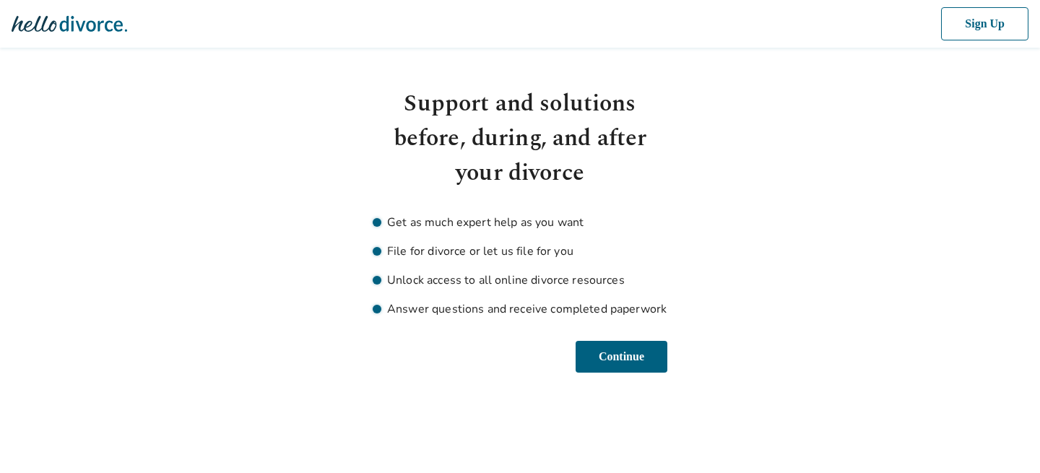 Image resolution: width=1040 pixels, height=473 pixels. Describe the element at coordinates (520, 280) in the screenshot. I see `li: Unlock access to all online divorce resources` at that location.